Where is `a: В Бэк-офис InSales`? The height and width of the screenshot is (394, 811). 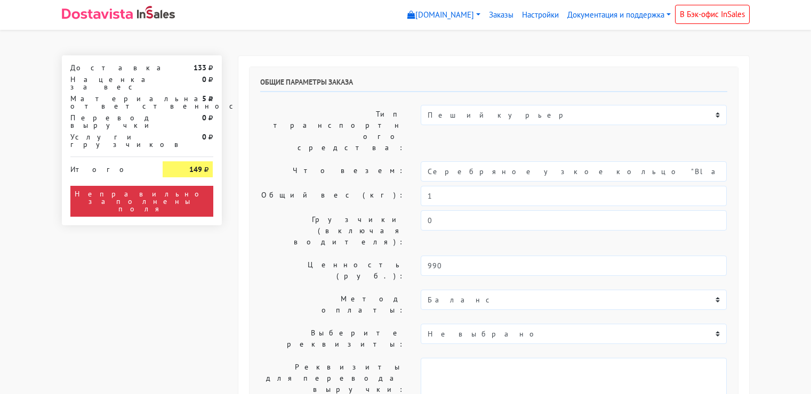 a: В Бэк-офис InSales is located at coordinates (712, 14).